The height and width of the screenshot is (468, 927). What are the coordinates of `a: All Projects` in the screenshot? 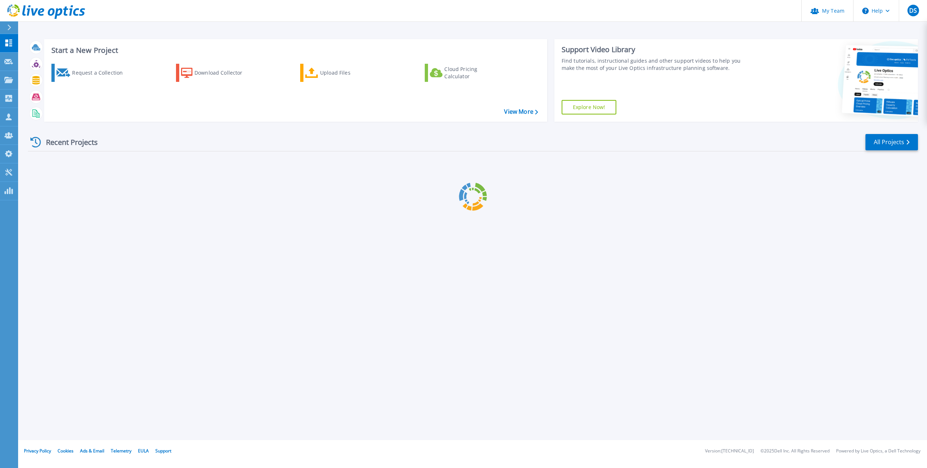 It's located at (891, 142).